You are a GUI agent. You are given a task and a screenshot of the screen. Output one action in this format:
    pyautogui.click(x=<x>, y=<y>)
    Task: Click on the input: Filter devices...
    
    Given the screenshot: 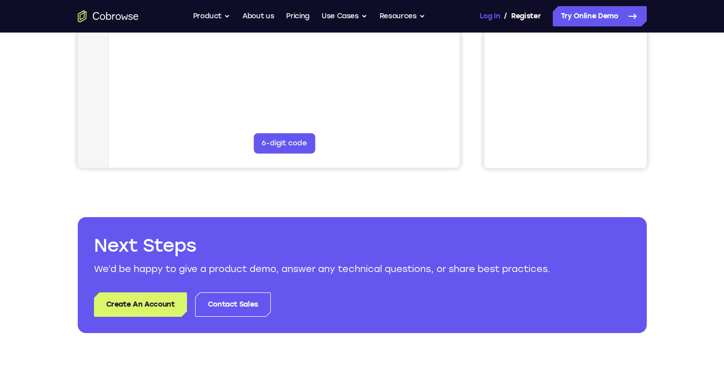 What is the action you would take?
    pyautogui.click(x=121, y=39)
    